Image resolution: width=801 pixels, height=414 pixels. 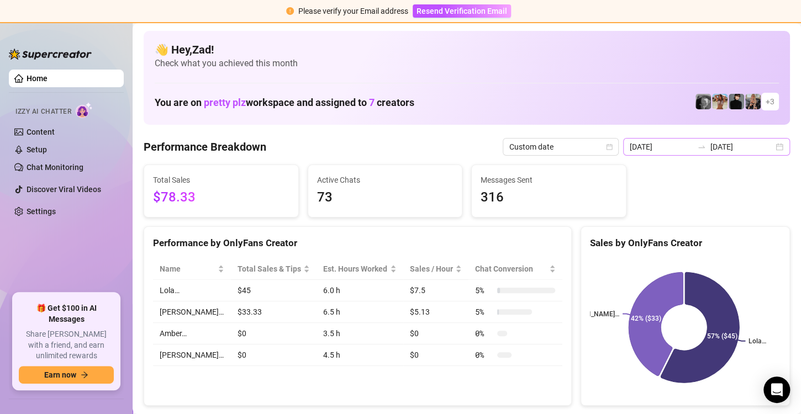 I want to click on span: Total Sales, so click(x=221, y=180).